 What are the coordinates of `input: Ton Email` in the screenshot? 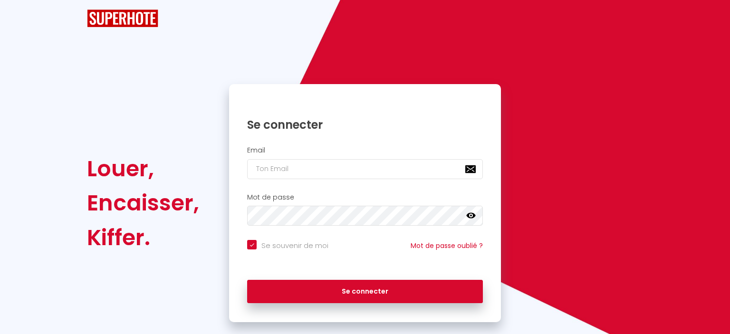 It's located at (365, 169).